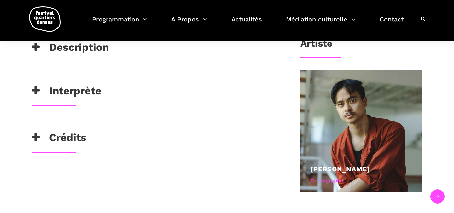 Image resolution: width=454 pixels, height=213 pixels. I want to click on a: Programmation, so click(120, 23).